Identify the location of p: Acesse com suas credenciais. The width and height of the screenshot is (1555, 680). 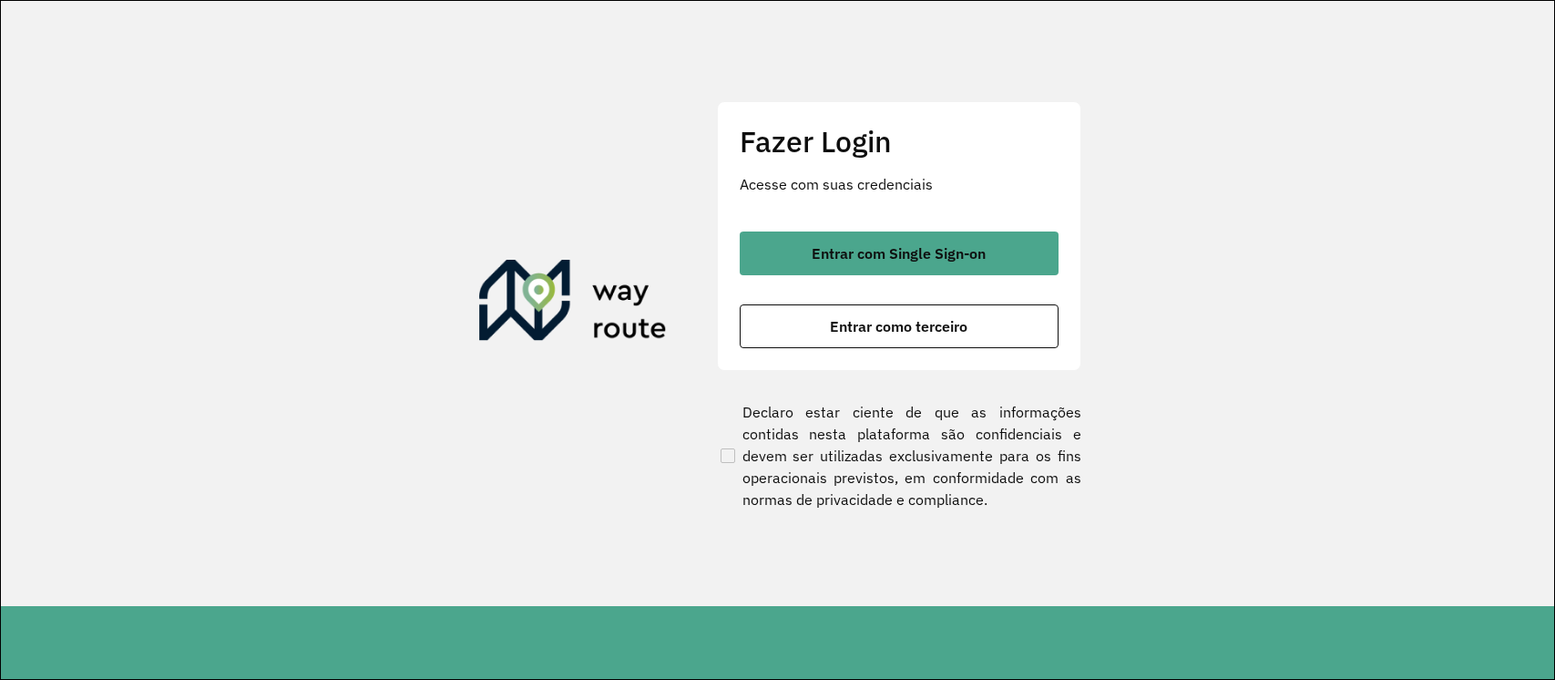
(899, 184).